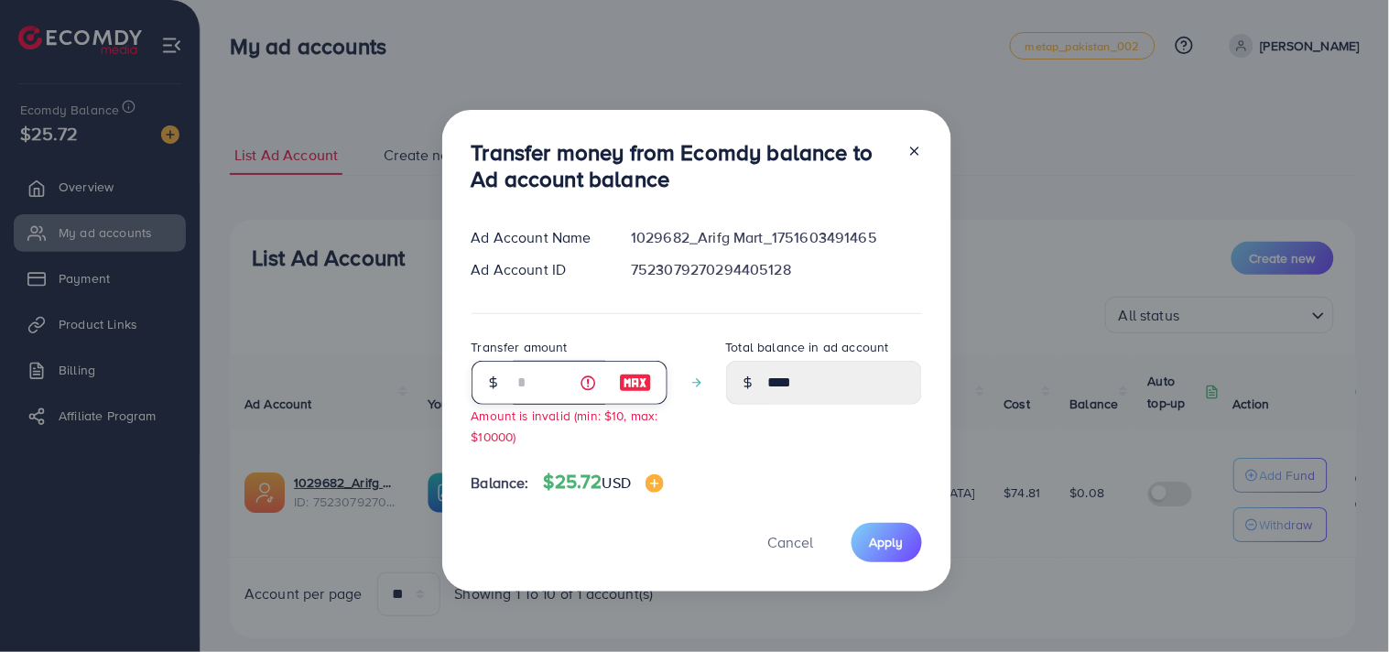 Image resolution: width=1389 pixels, height=652 pixels. I want to click on div: 1029682_Arifg Mart_1751603491465, so click(775, 237).